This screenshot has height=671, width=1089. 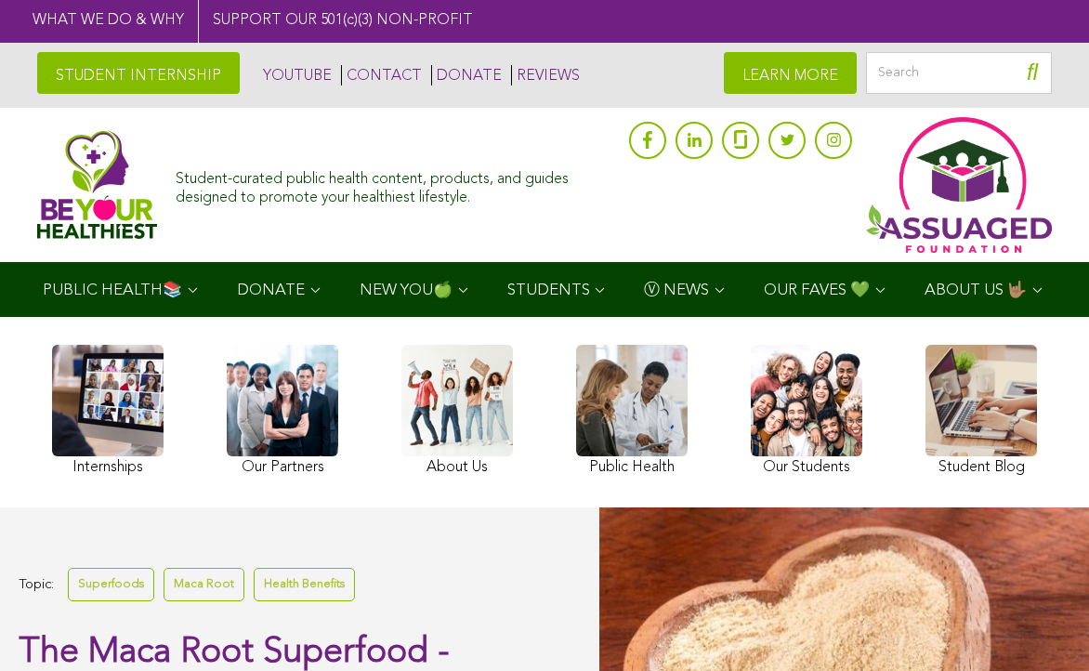 What do you see at coordinates (398, 184) in the screenshot?
I see `div: Student-curated public health content, products, and guides designed to promote your healthiest l...` at bounding box center [398, 184].